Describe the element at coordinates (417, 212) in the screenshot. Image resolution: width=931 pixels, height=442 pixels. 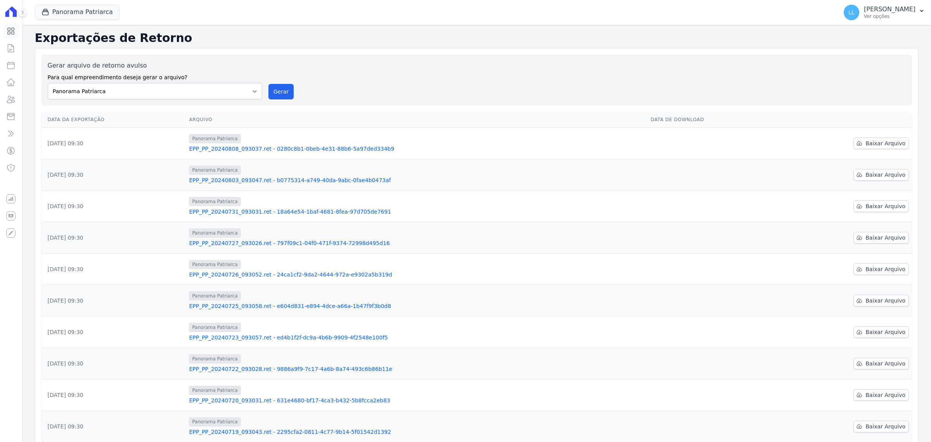
I see `a: EPP_PP_20240731_093031.ret - 18a64e54-1baf-4681-8fea-97d705de7691` at that location.